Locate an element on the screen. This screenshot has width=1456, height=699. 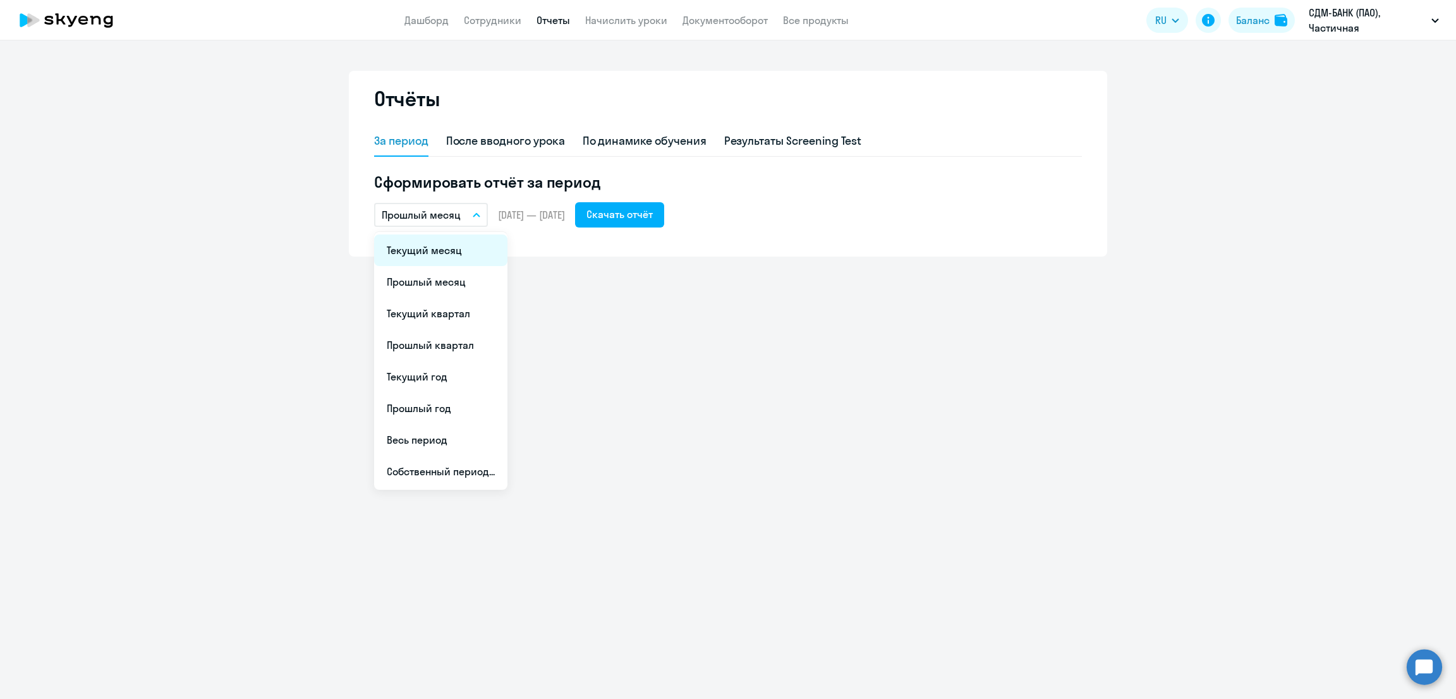
a: Скачать отчёт is located at coordinates (619, 215).